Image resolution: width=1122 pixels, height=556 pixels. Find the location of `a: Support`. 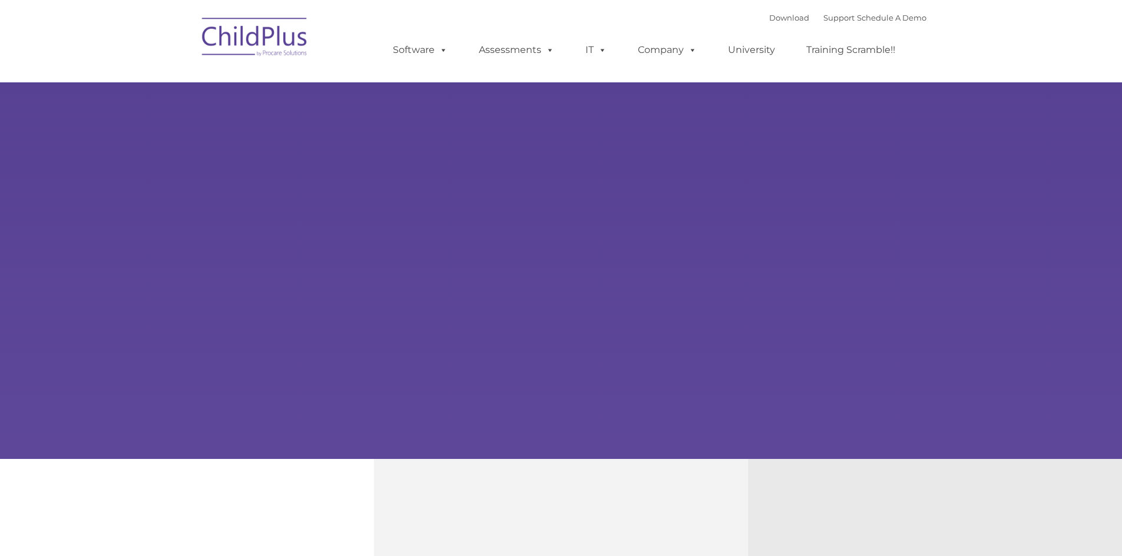

a: Support is located at coordinates (838, 18).